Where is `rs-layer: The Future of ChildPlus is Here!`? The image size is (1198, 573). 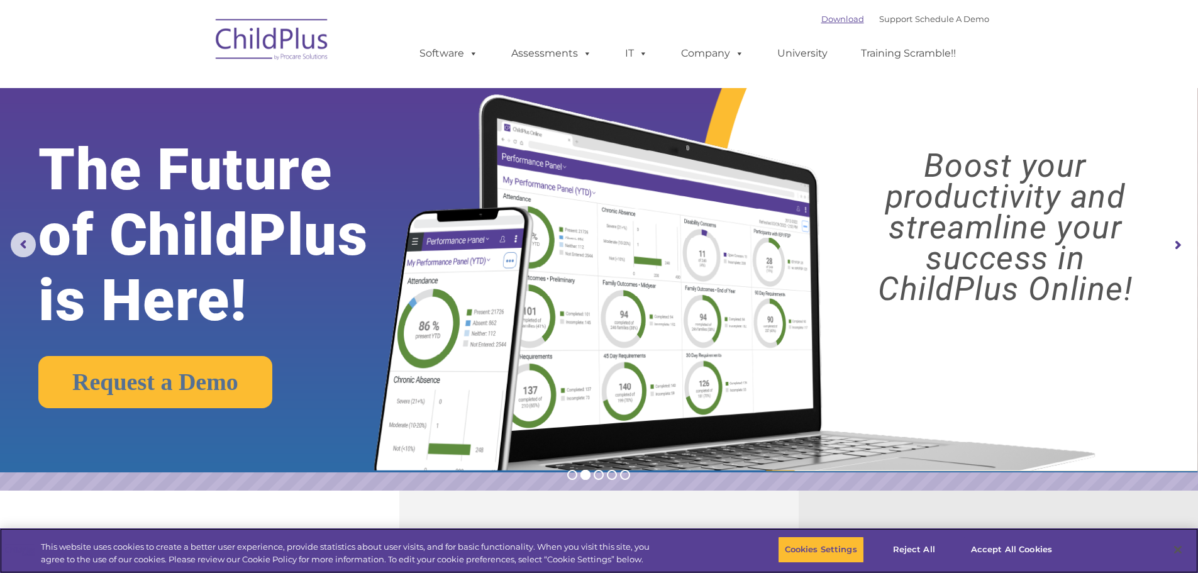 rs-layer: The Future of ChildPlus is Here! is located at coordinates (230, 235).